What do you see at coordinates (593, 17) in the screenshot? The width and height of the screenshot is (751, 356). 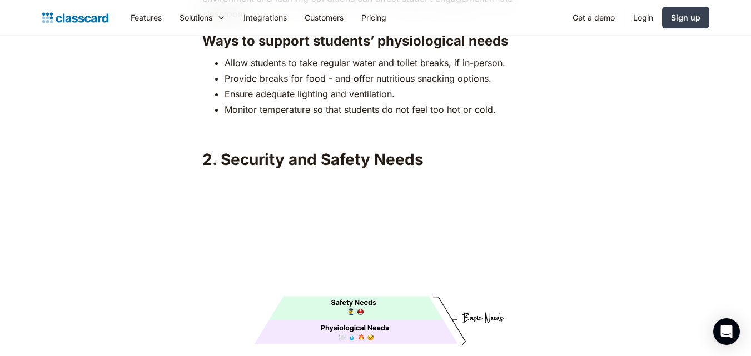 I see `a: Get a demo` at bounding box center [593, 17].